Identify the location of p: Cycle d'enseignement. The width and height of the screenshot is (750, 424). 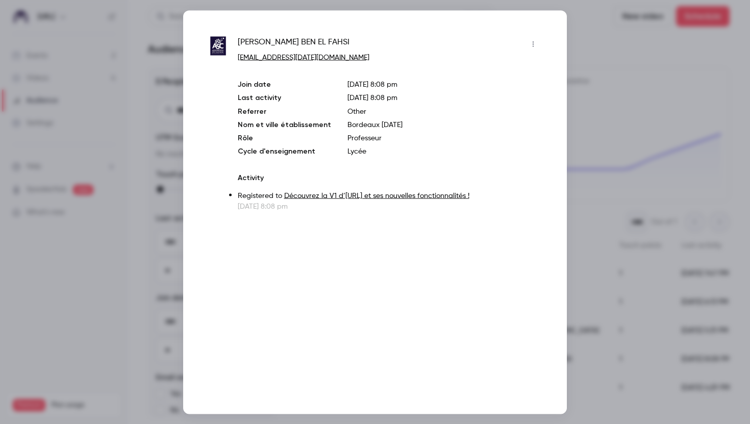
(284, 151).